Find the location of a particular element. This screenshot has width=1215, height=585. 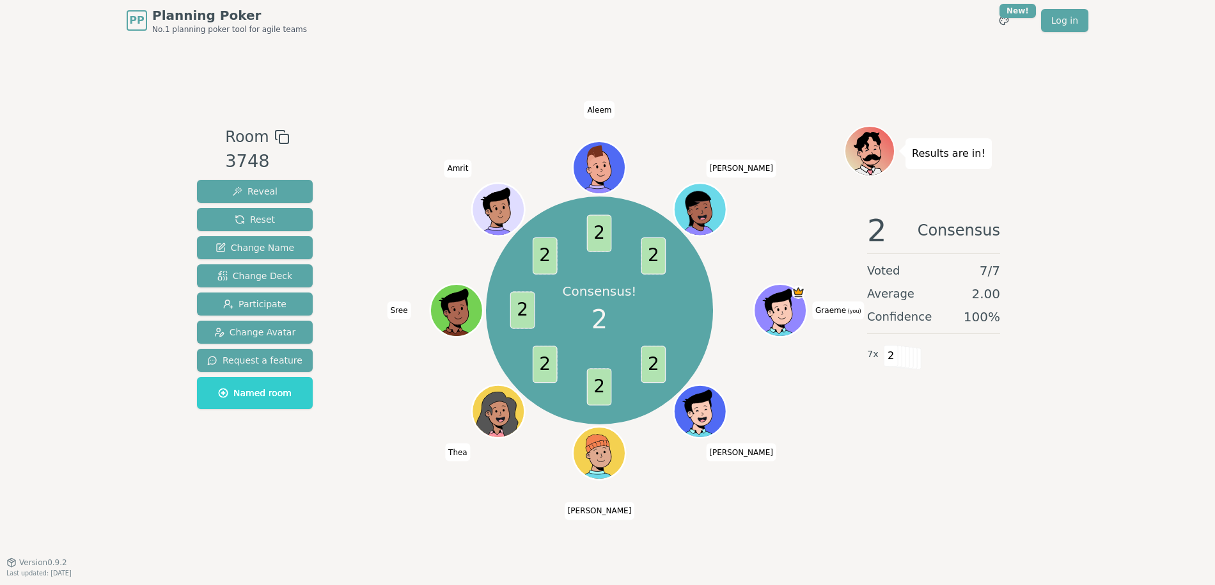

span: Named room is located at coordinates (255, 393).